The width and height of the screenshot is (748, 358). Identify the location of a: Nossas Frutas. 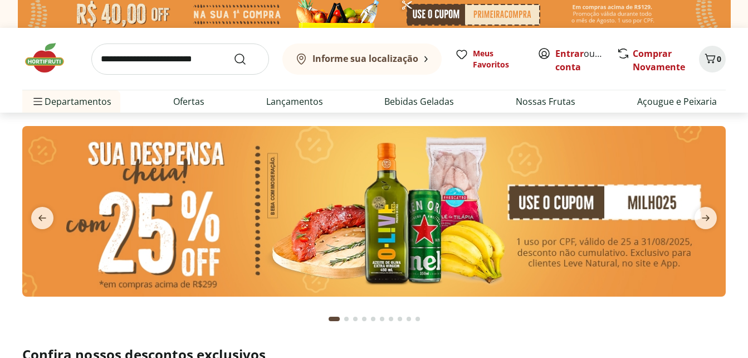
(546, 101).